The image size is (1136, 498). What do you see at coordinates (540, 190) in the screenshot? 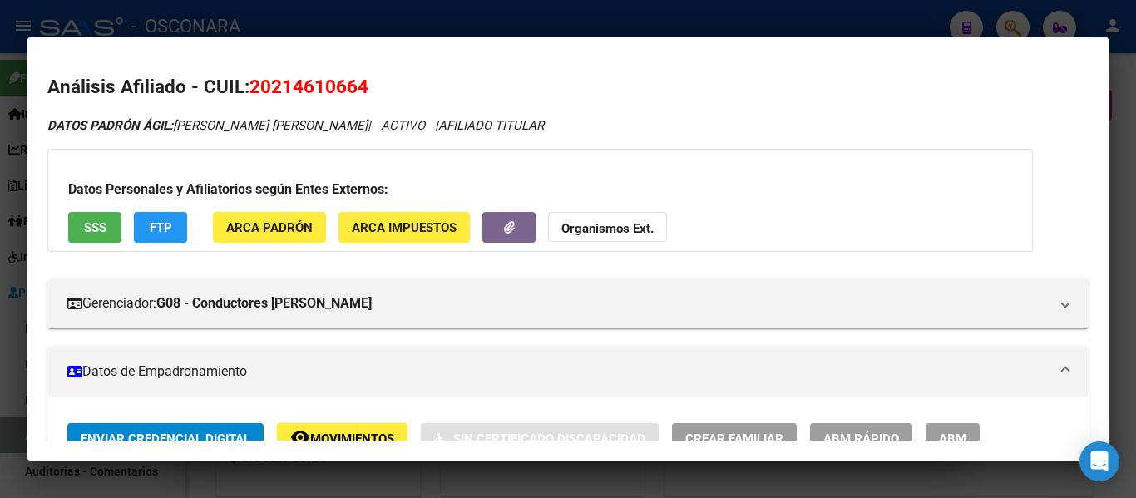
I see `h3: Datos Personales y Afiliatorios según Entes Externos:` at bounding box center [540, 190].